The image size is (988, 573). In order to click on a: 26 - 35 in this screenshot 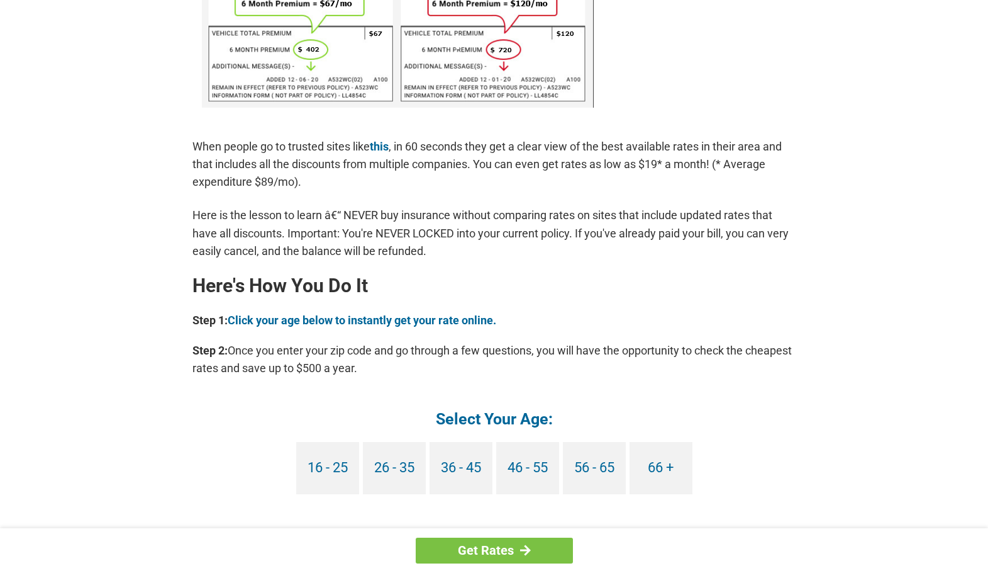, I will do `click(394, 467)`.